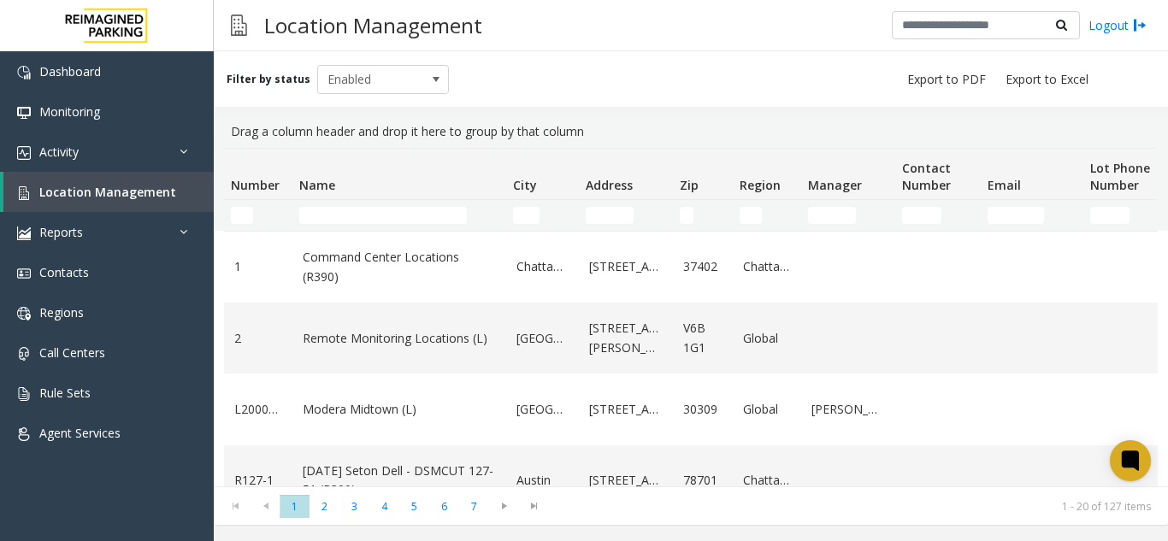 The width and height of the screenshot is (1168, 541). What do you see at coordinates (926, 176) in the screenshot?
I see `span: Contact Number` at bounding box center [926, 176].